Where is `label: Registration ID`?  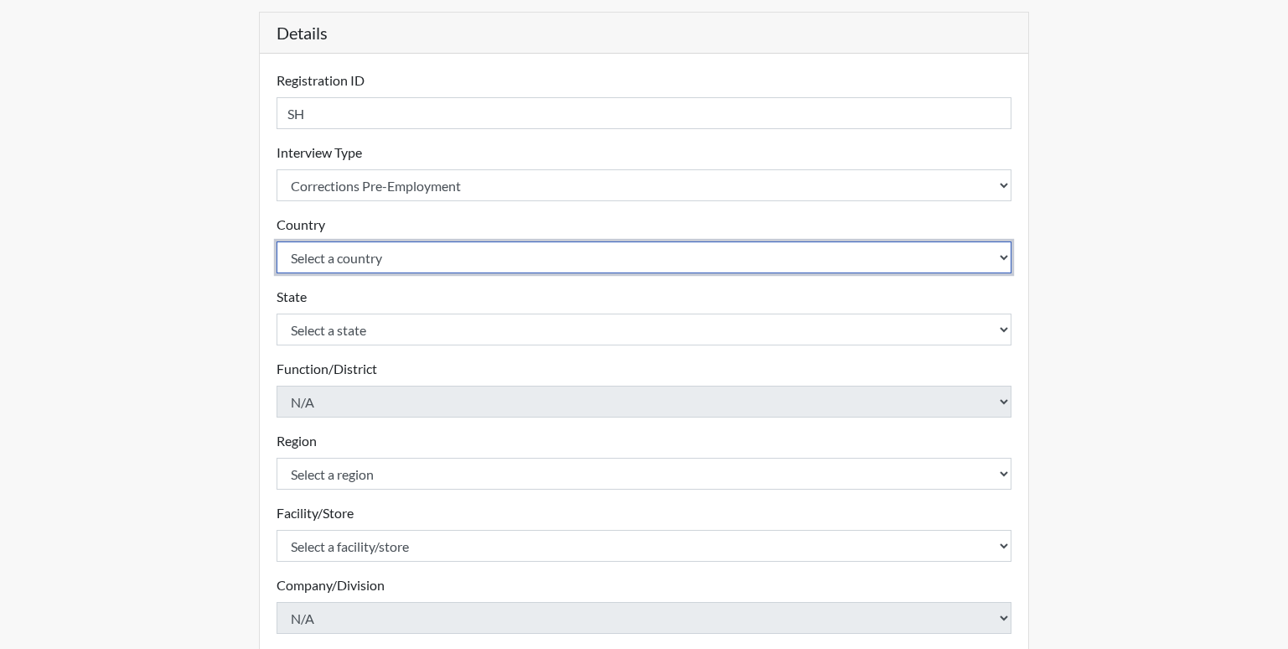 label: Registration ID is located at coordinates (320, 80).